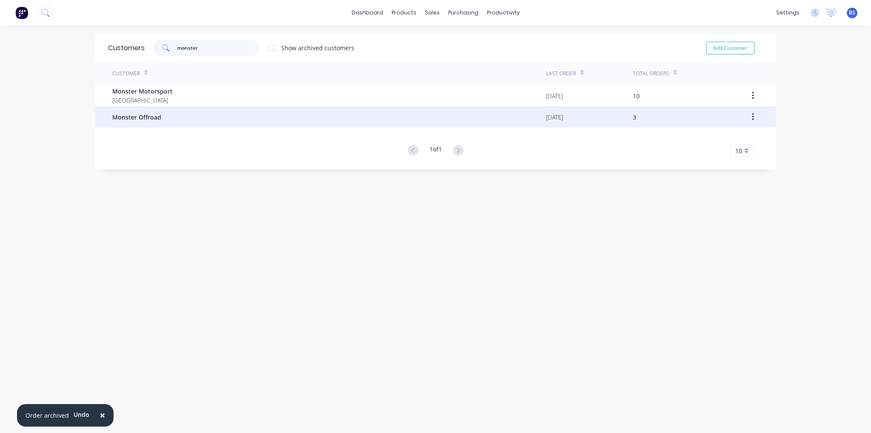 This screenshot has width=871, height=433. What do you see at coordinates (787, 13) in the screenshot?
I see `div: settings` at bounding box center [787, 13].